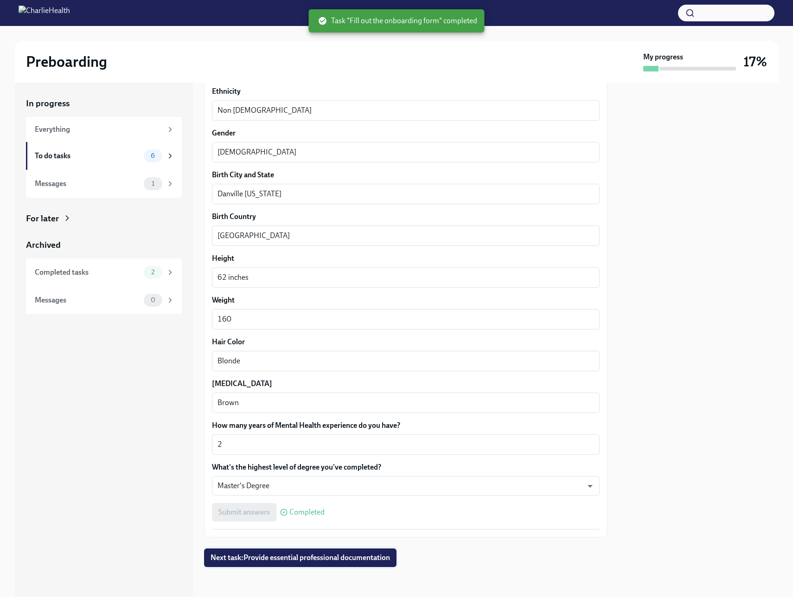  What do you see at coordinates (406, 91) in the screenshot?
I see `label: Ethnicity` at bounding box center [406, 91].